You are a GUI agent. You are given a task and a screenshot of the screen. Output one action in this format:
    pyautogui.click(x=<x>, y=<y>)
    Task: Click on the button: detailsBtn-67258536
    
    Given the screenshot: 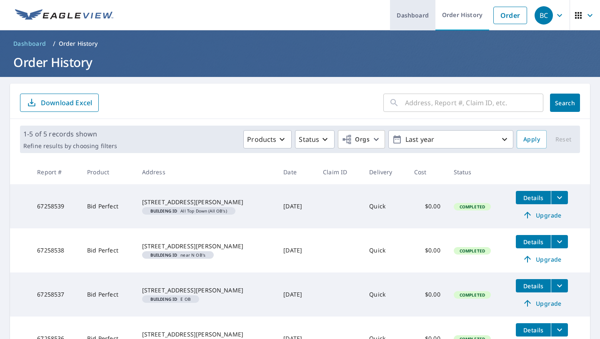 What is the action you would take?
    pyautogui.click(x=533, y=330)
    